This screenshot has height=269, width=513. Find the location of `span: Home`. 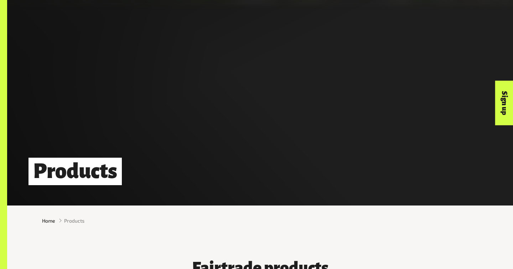

span: Home is located at coordinates (48, 220).